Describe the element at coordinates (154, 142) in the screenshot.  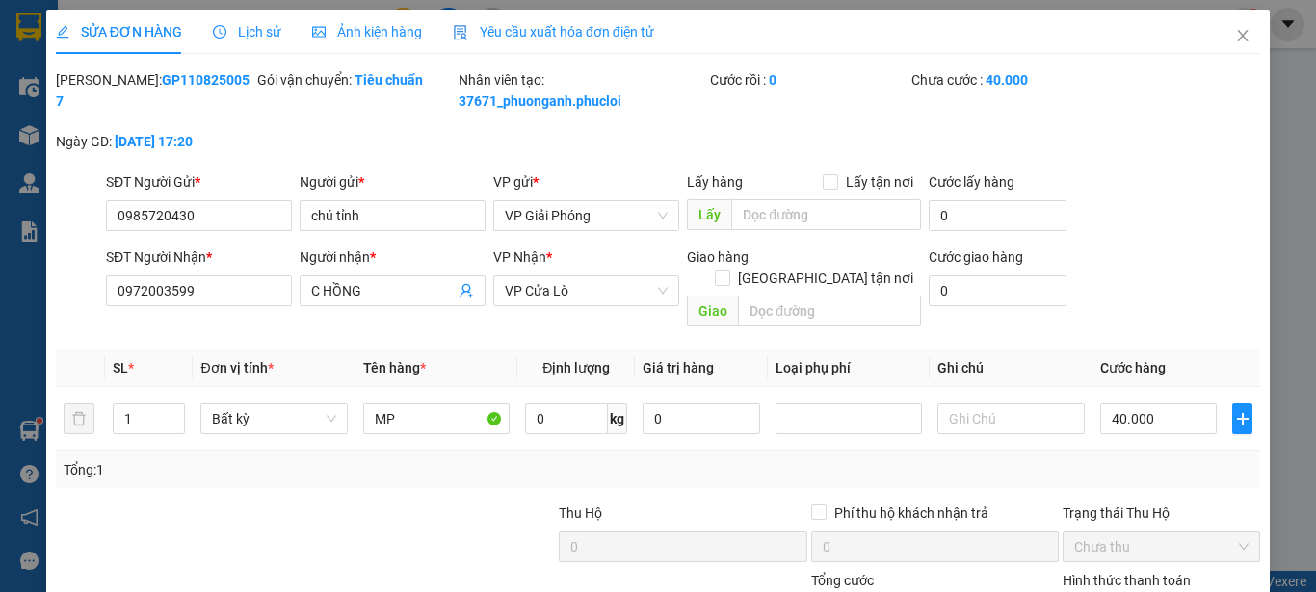
I see `div: Ngày GD:` at that location.